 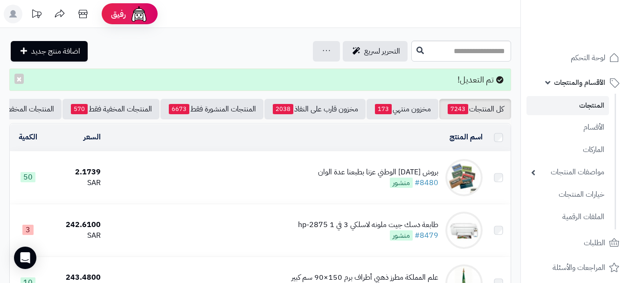 I want to click on a: مخزون منتهي173, so click(x=403, y=109).